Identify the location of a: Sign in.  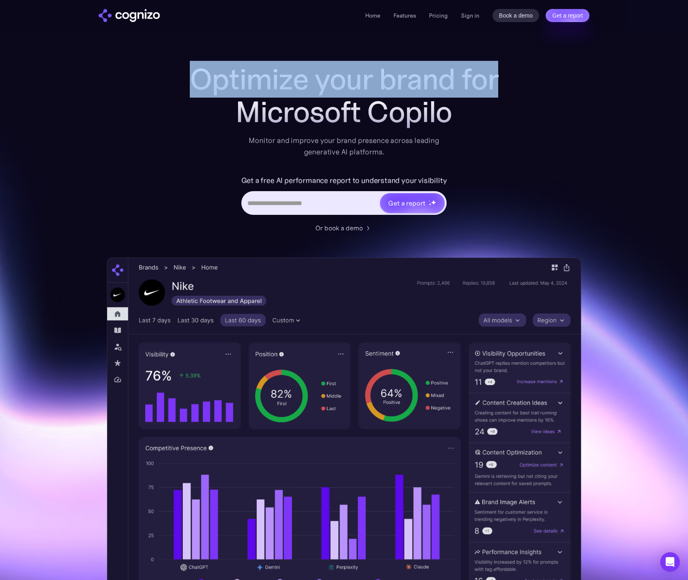
(470, 16).